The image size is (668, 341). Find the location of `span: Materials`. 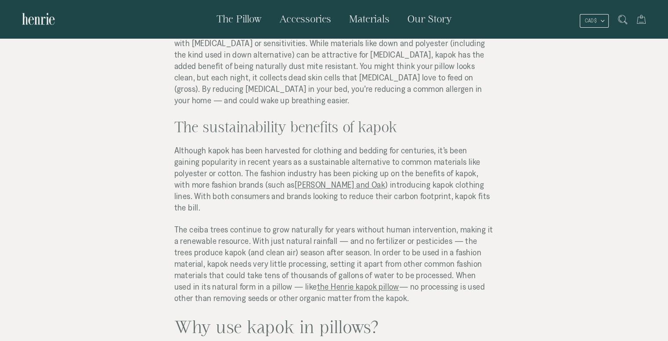

span: Materials is located at coordinates (369, 18).